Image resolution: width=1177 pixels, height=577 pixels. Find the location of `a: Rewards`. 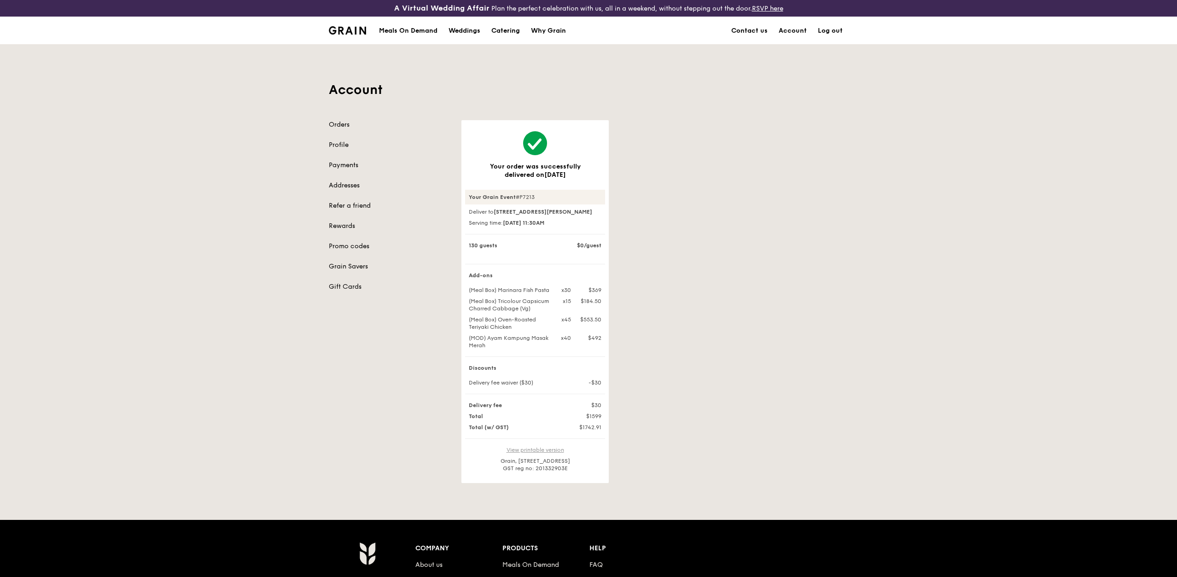

a: Rewards is located at coordinates (390, 226).